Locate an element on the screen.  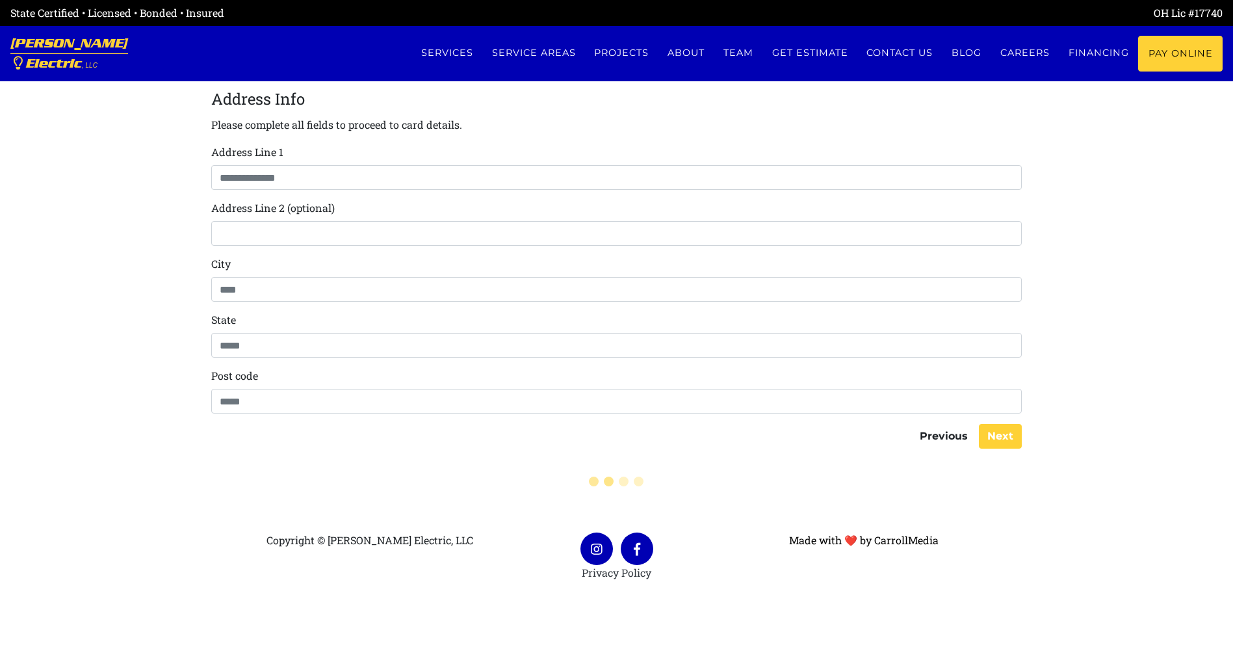
a: Projects is located at coordinates (621, 53).